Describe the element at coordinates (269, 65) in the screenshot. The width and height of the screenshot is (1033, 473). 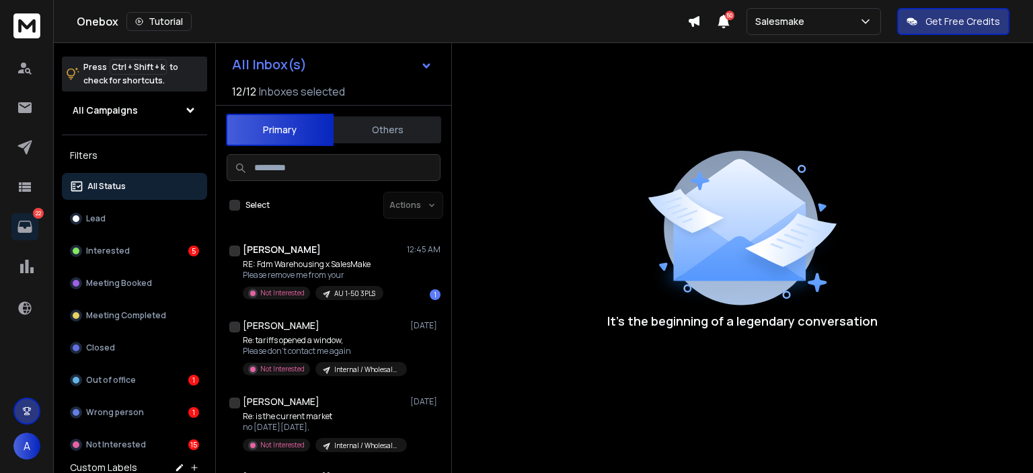
I see `h1: All Inbox(s)` at that location.